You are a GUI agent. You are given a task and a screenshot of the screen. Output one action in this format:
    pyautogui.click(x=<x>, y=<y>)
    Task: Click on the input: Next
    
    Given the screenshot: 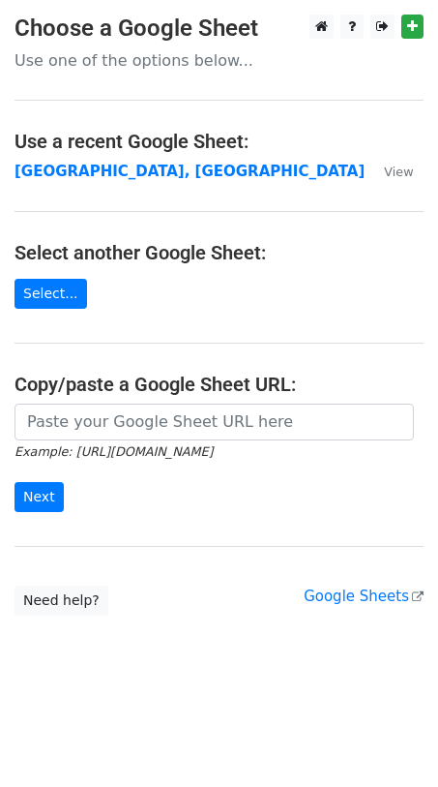 What is the action you would take?
    pyautogui.click(x=39, y=497)
    